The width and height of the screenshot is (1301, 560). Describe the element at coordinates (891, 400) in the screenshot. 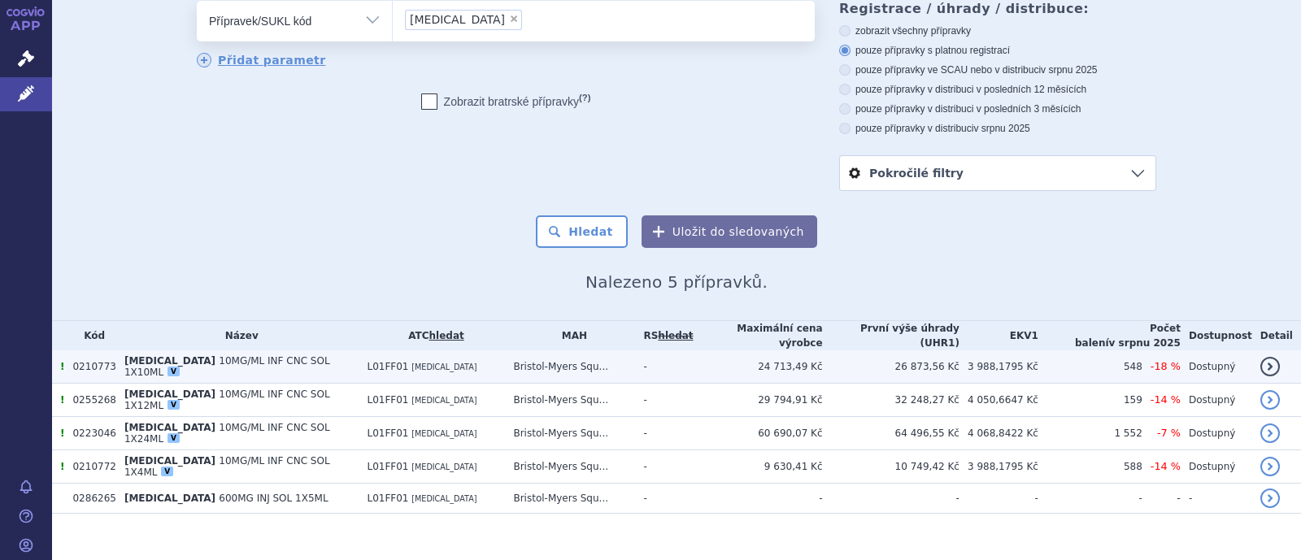

I see `td: 32 248,27 Kč` at that location.